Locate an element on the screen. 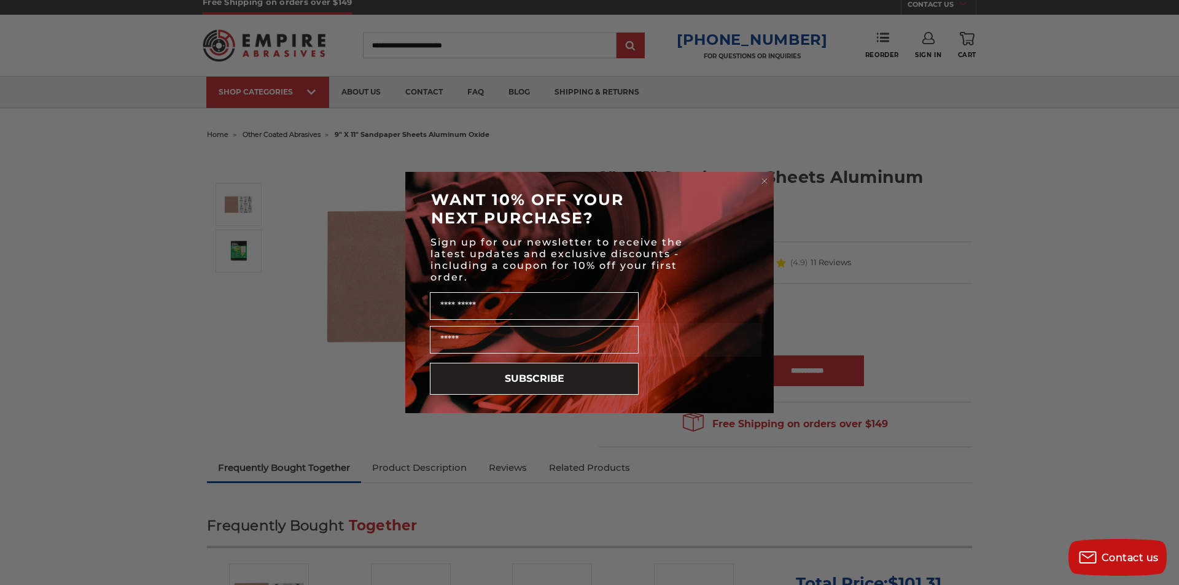  span: Sign up for our newsletter to receive the latest updates and exclusive discounts - including a co... is located at coordinates (556, 260).